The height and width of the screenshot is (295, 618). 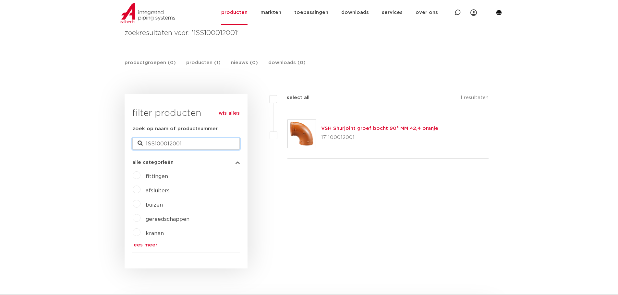 I want to click on a: buizen, so click(x=154, y=205).